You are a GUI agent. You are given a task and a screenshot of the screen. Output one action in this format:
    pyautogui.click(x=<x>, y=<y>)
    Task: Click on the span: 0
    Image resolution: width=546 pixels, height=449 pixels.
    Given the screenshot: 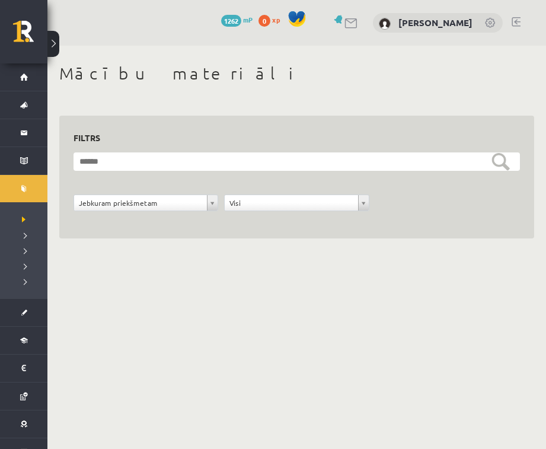 What is the action you would take?
    pyautogui.click(x=264, y=21)
    